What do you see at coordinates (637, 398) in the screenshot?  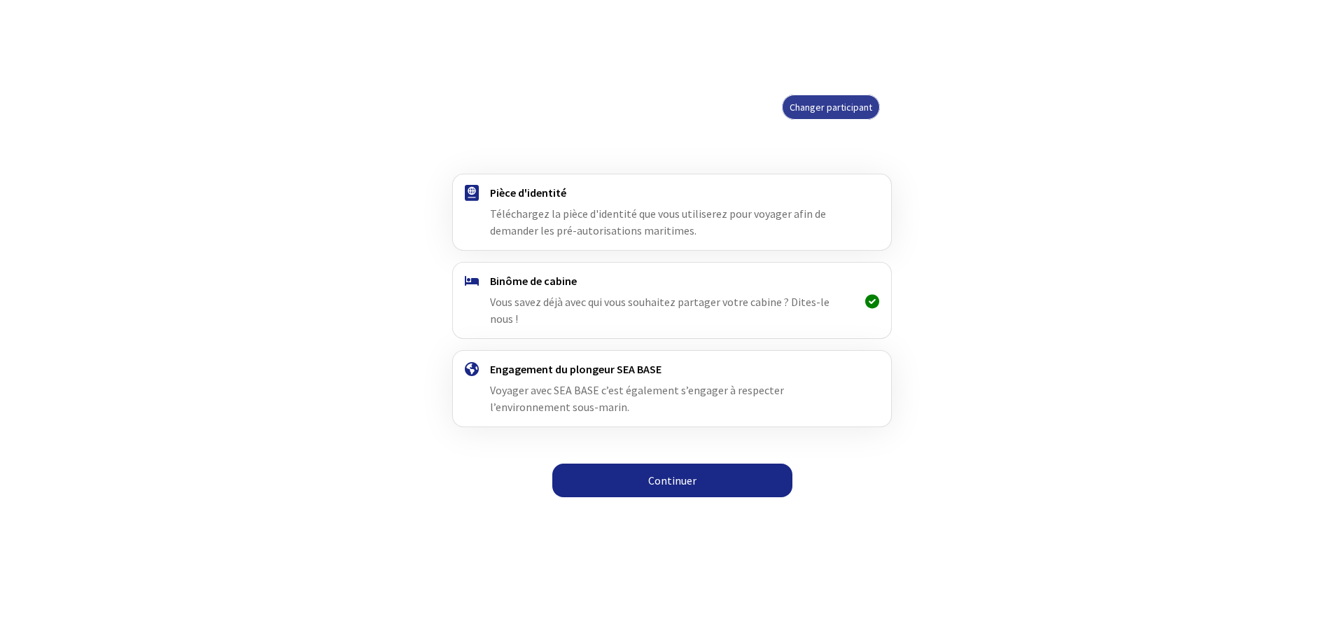 I see `span: Voyager avec SEA BASE c’est également s’engager à respecter l’environnement sous-marin.` at bounding box center [637, 398].